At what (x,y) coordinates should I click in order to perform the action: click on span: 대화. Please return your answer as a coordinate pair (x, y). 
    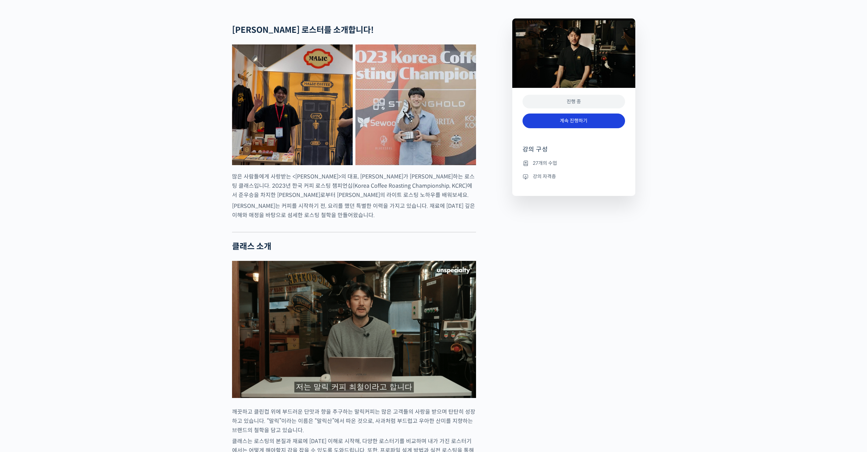
    Looking at the image, I should click on (67, 230).